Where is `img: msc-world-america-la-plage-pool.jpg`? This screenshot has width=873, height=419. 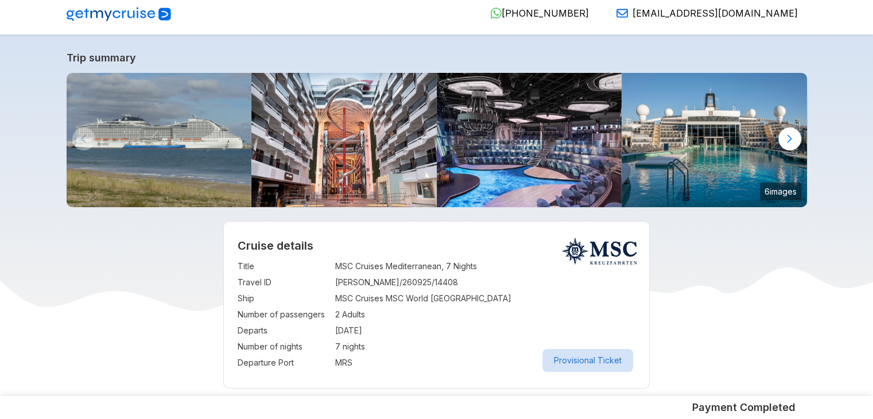 img: msc-world-america-la-plage-pool.jpg is located at coordinates (714, 140).